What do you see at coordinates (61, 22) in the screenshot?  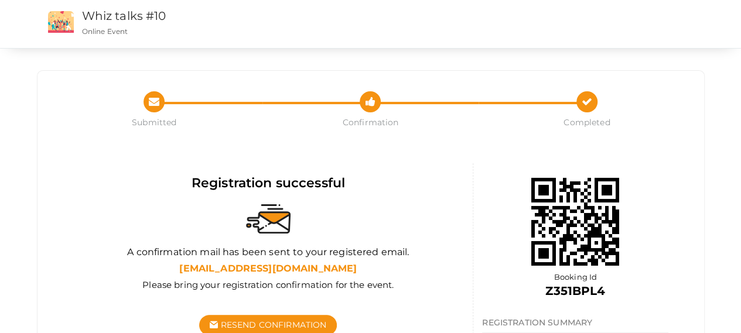 I see `img: event2.png` at bounding box center [61, 22].